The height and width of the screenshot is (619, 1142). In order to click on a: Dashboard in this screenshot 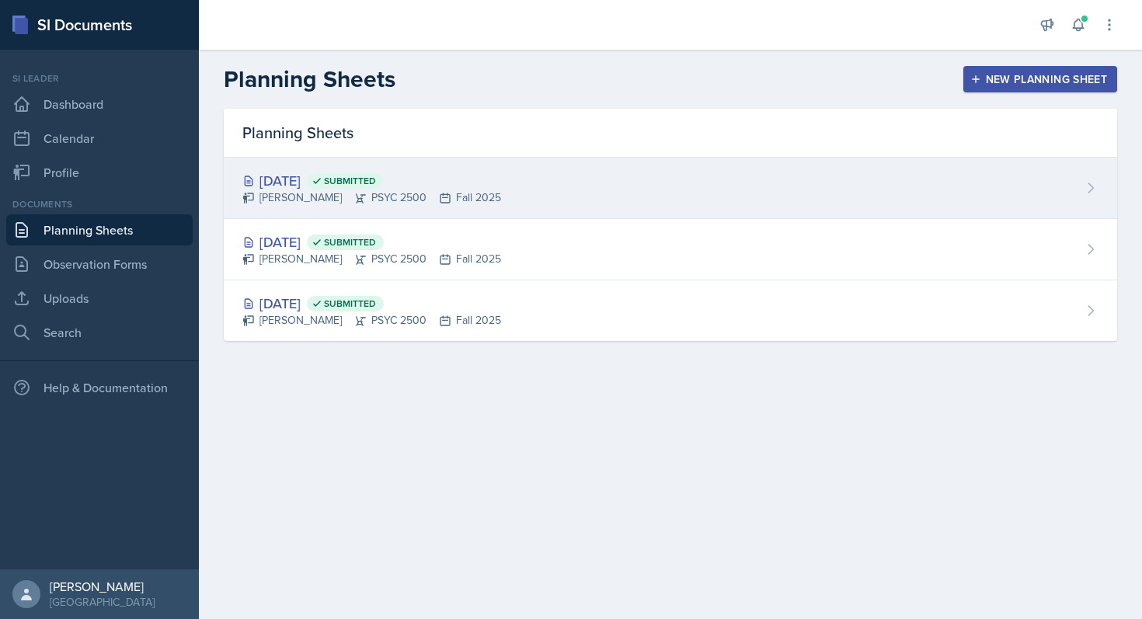, I will do `click(99, 104)`.